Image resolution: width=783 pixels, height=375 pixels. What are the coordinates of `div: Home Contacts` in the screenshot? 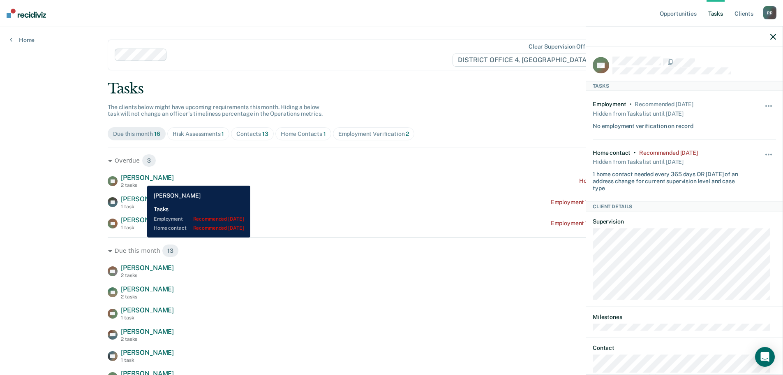 It's located at (303, 134).